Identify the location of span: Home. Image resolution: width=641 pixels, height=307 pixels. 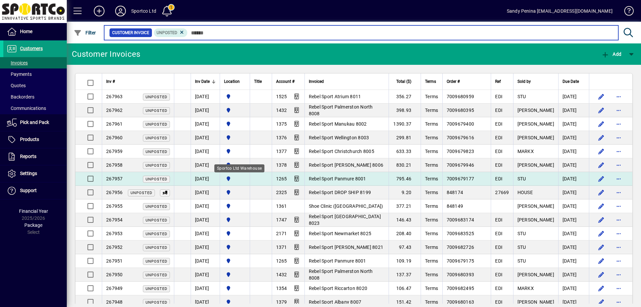
(26, 31).